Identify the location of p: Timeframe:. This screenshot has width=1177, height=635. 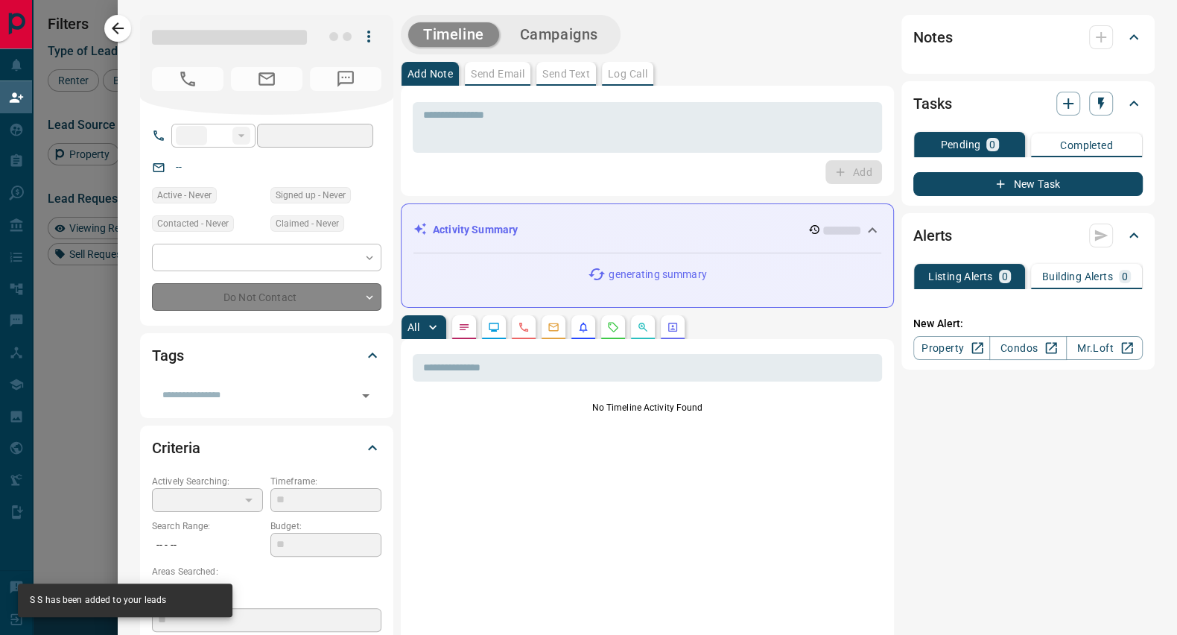
(325, 481).